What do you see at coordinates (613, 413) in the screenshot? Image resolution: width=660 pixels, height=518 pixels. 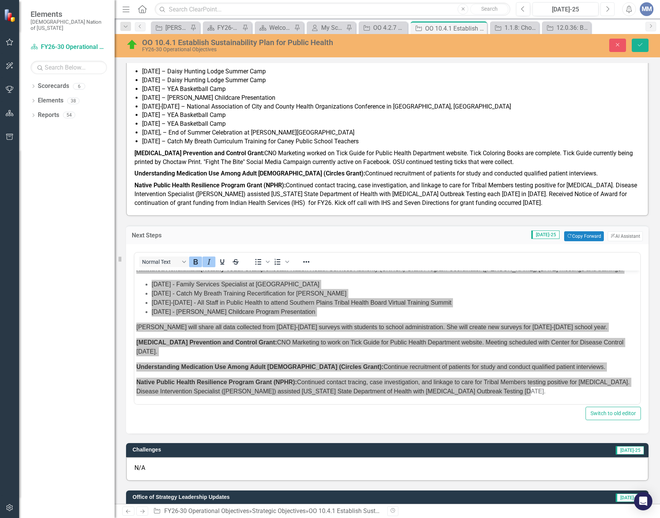 I see `button: Switch to old editor` at bounding box center [613, 413].